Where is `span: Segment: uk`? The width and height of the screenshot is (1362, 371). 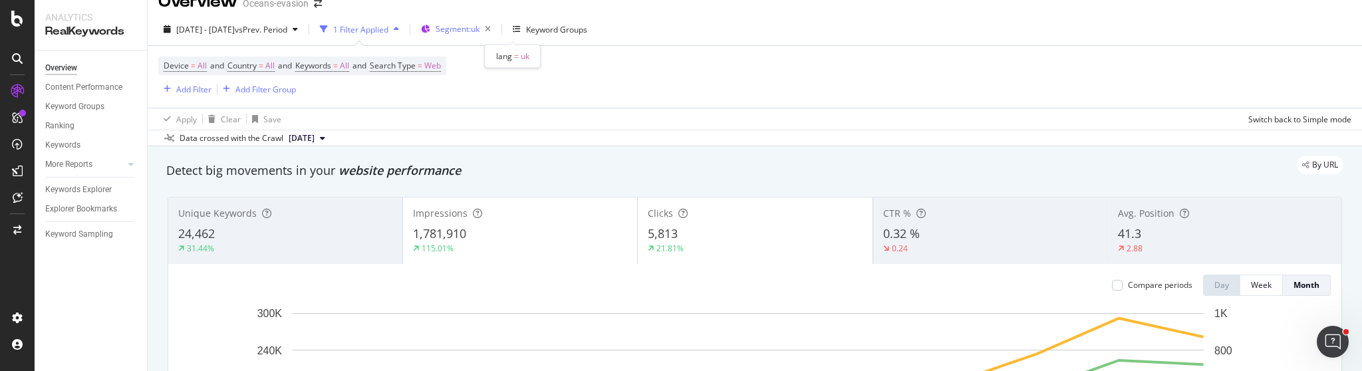
span: Segment: uk is located at coordinates (457, 29).